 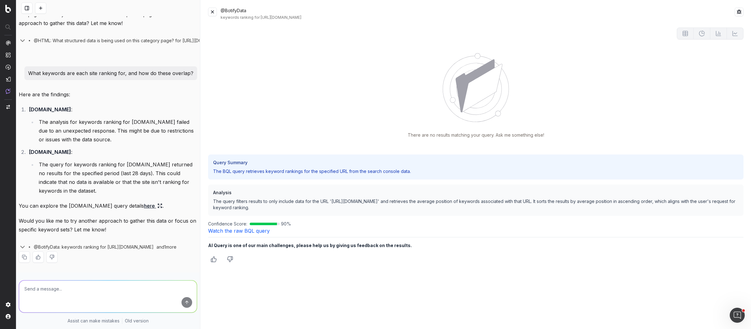 I want to click on img: Switch project, so click(x=8, y=107).